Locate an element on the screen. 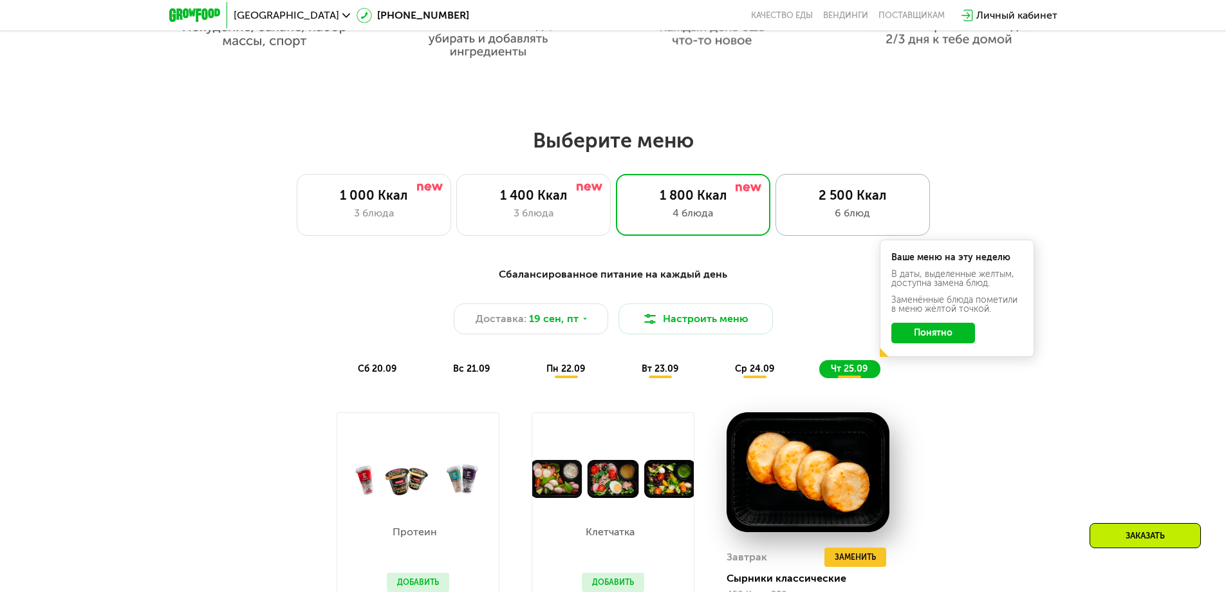  div: Завтрак is located at coordinates (747, 557).